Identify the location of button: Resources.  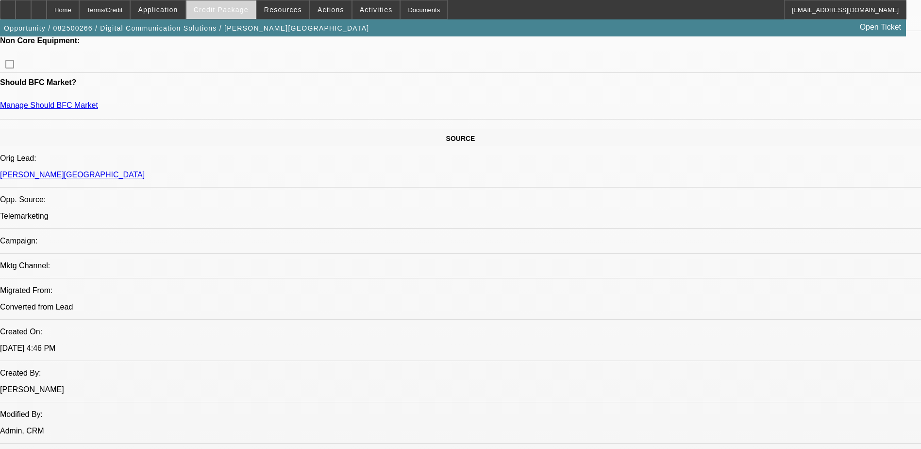
(283, 10).